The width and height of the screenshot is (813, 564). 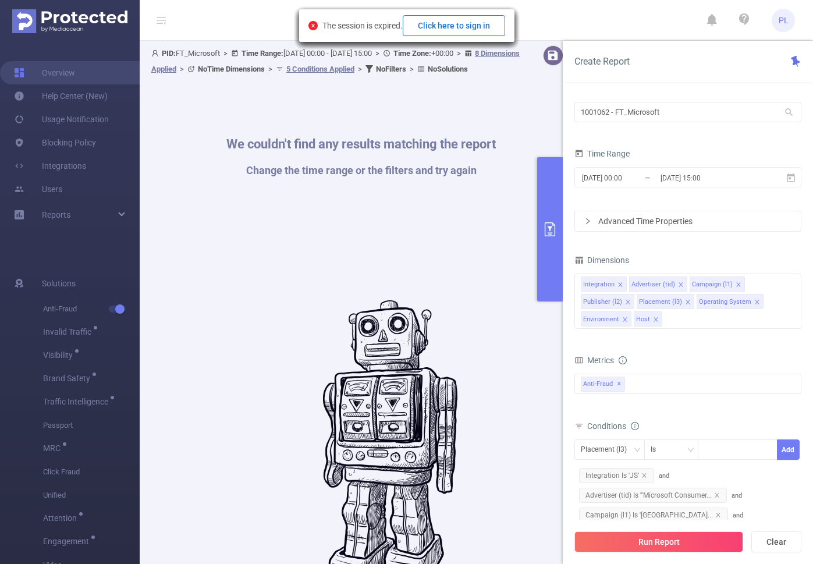 I want to click on div: Integration, so click(x=599, y=285).